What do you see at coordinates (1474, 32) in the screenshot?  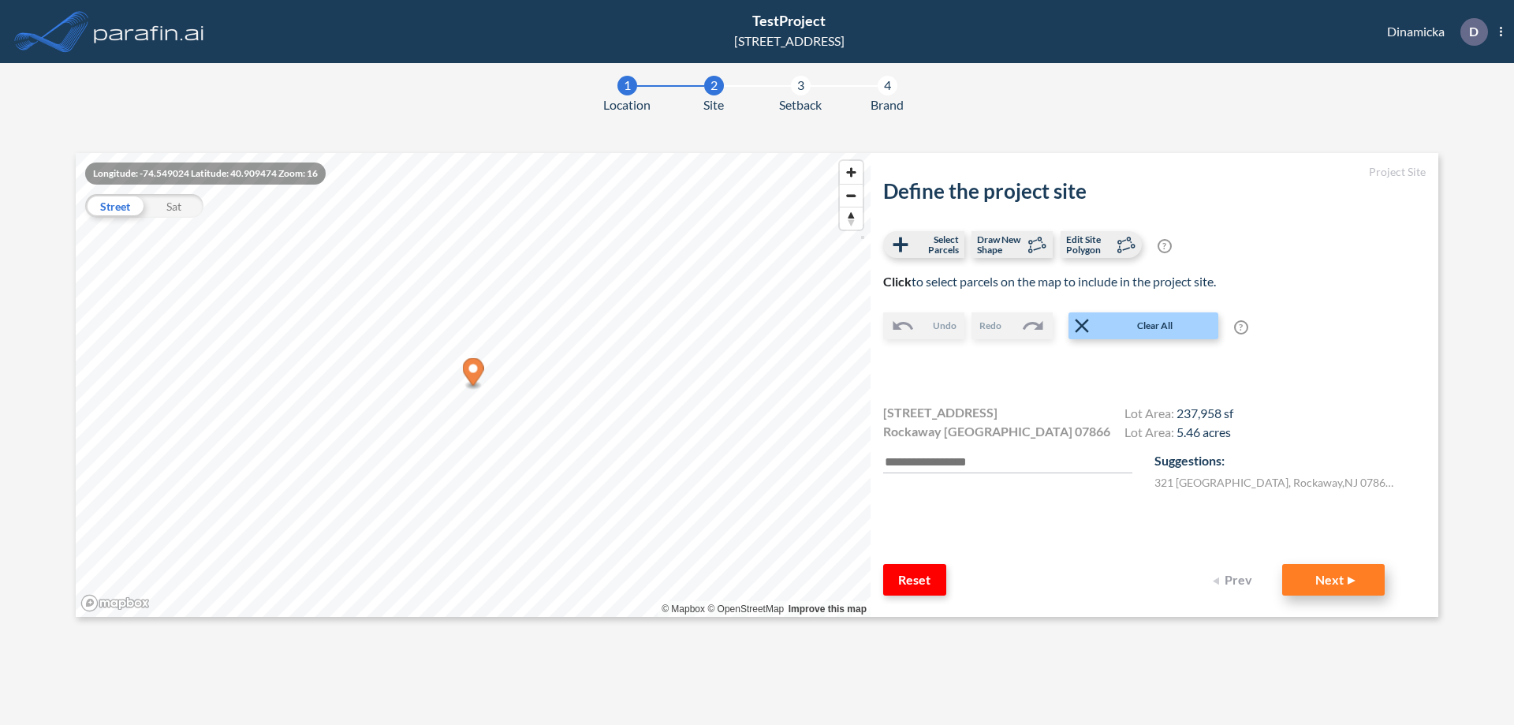 I see `p: D` at bounding box center [1474, 32].